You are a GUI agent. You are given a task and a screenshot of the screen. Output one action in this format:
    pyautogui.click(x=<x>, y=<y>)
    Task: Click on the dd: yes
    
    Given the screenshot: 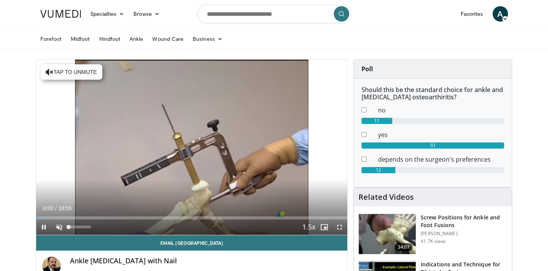 What is the action you would take?
    pyautogui.click(x=441, y=135)
    